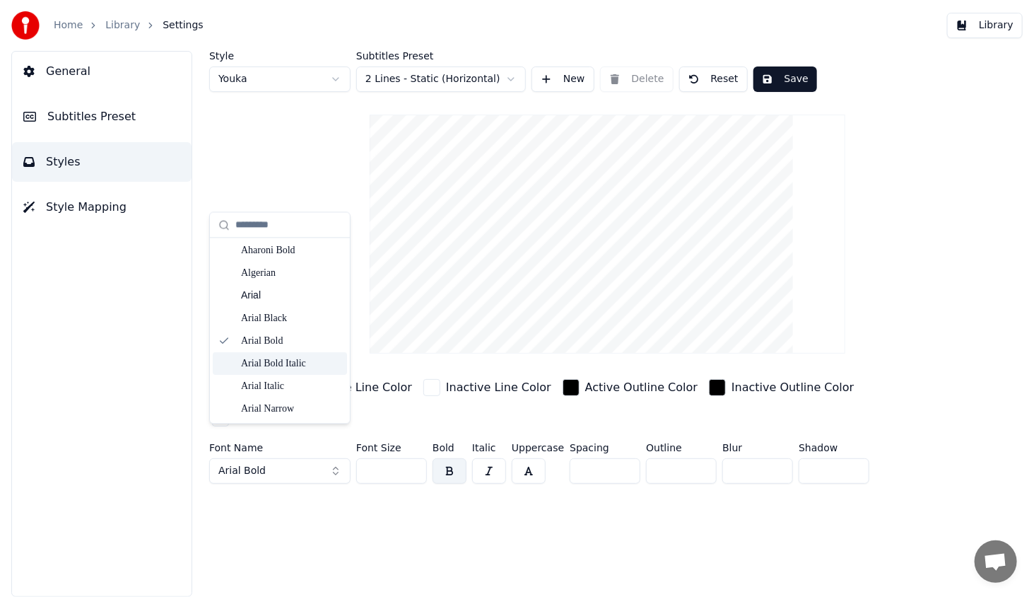 The width and height of the screenshot is (1034, 597). Describe the element at coordinates (786, 79) in the screenshot. I see `button: Save` at that location.